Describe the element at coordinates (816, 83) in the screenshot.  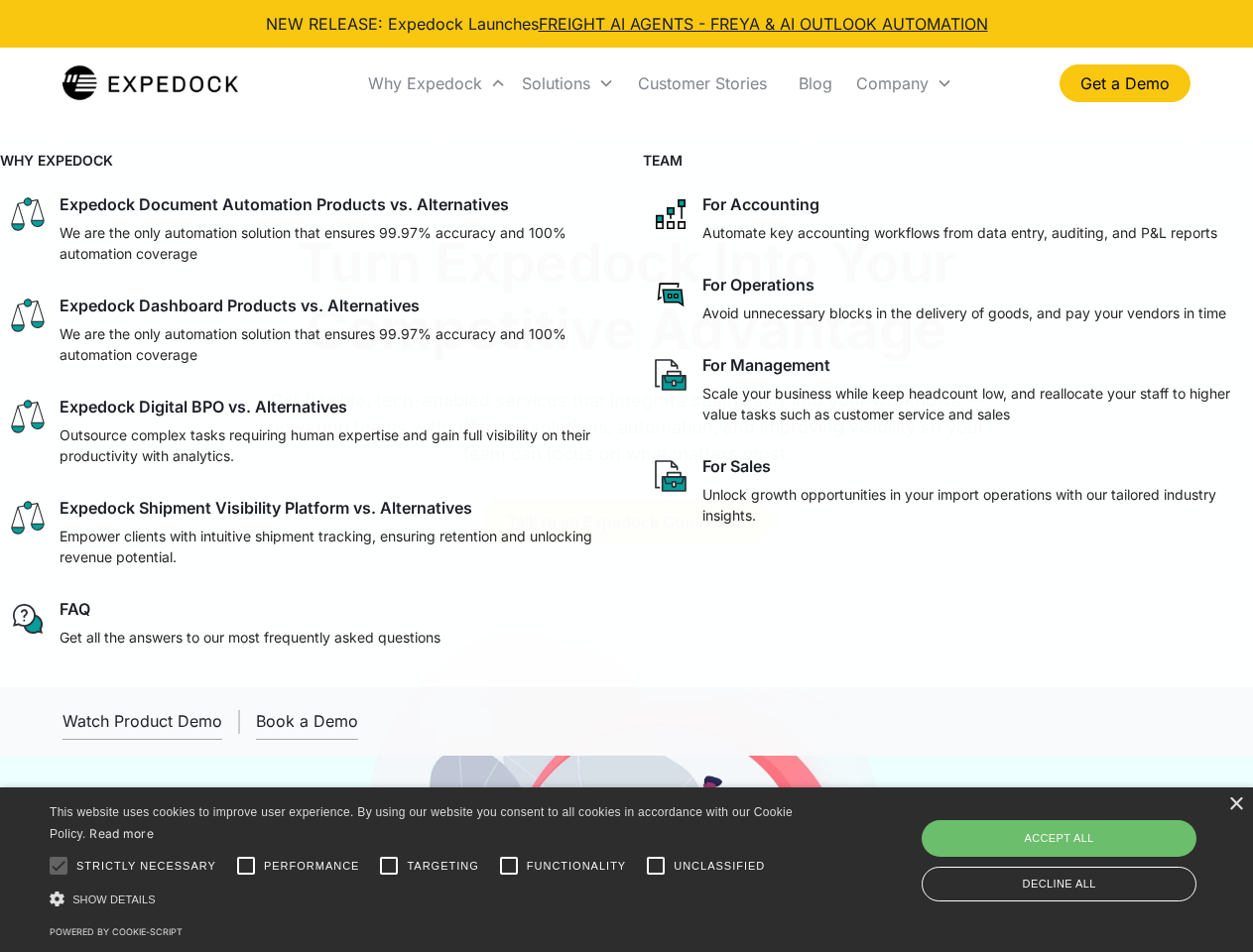
I see `a: Blog` at that location.